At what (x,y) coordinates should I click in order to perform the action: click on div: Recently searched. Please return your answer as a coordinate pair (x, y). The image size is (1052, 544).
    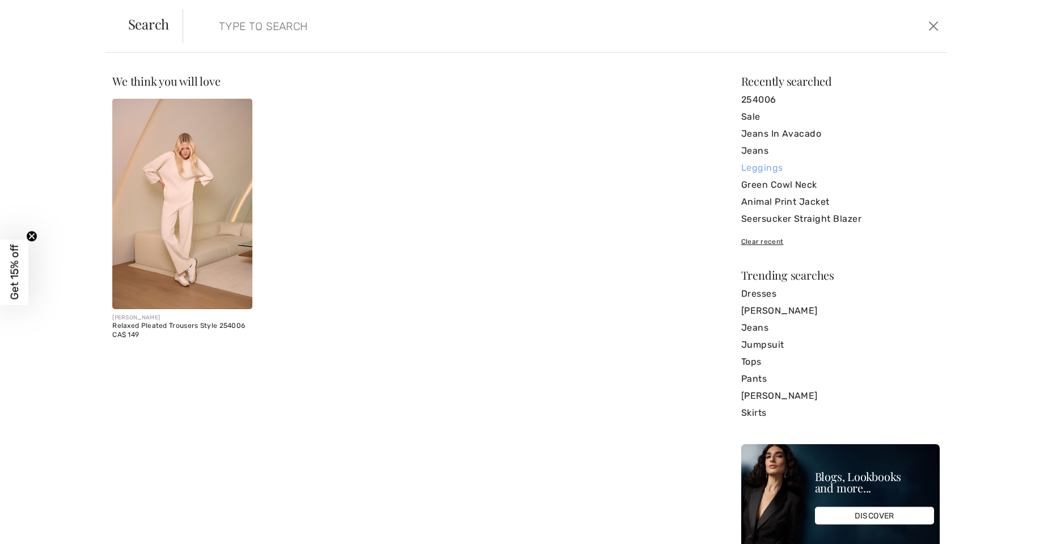
    Looking at the image, I should click on (841, 81).